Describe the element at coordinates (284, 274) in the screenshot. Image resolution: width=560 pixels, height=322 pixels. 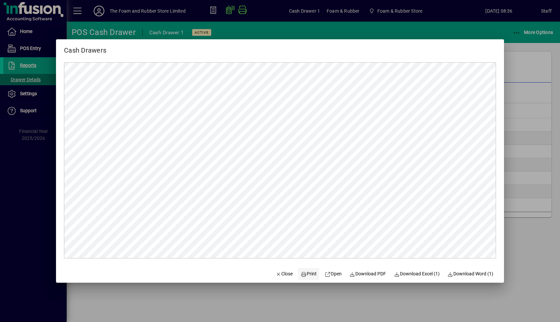
I see `span: Close` at that location.